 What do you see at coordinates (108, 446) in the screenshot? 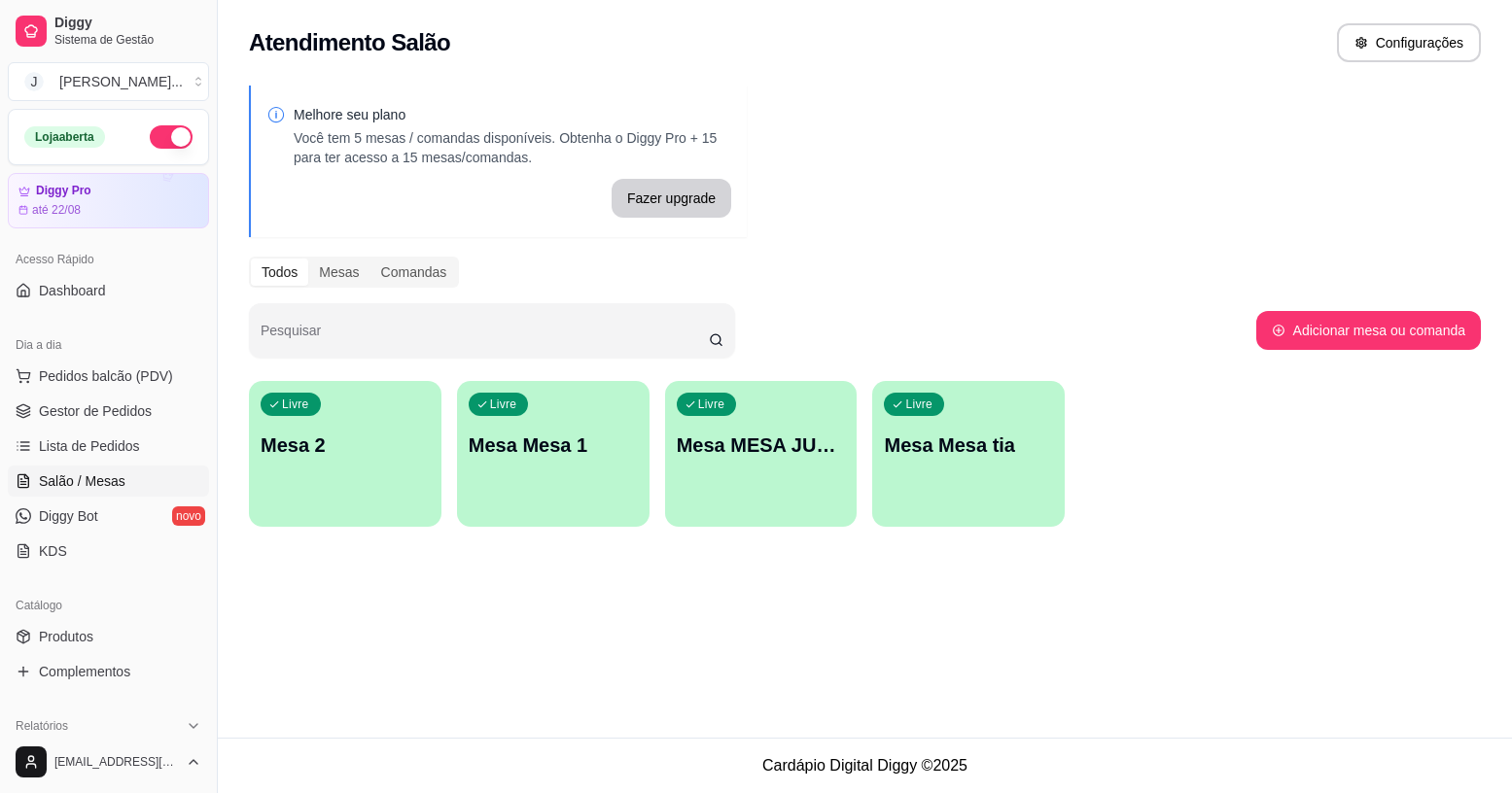
I see `a: Lista de Pedidos` at bounding box center [108, 446].